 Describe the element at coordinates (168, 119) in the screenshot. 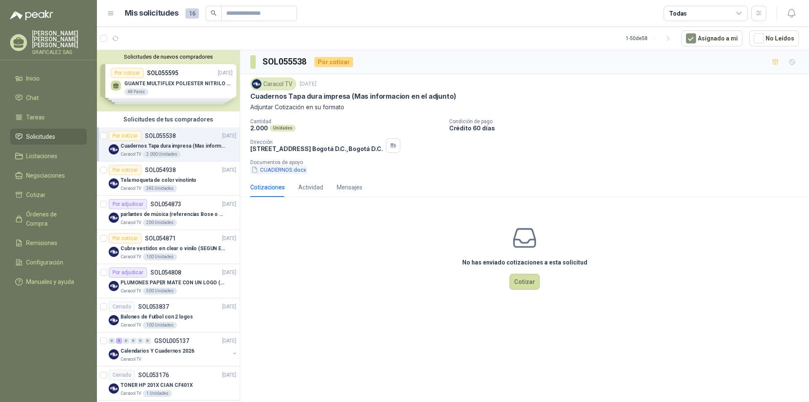

I see `div: Solicitudes de tus compradores` at that location.